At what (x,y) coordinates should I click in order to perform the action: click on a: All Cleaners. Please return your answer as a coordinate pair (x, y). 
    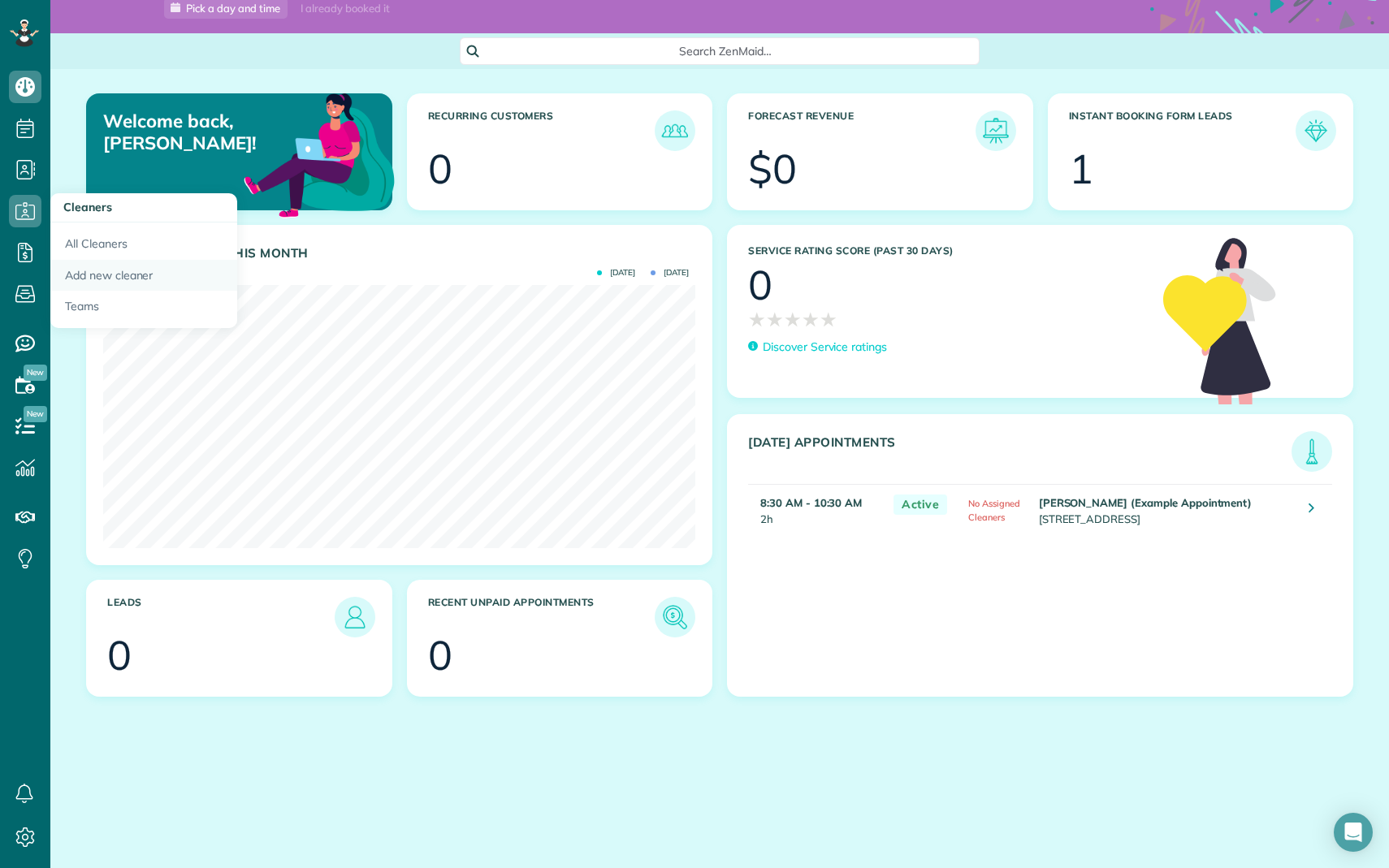
    Looking at the image, I should click on (144, 241).